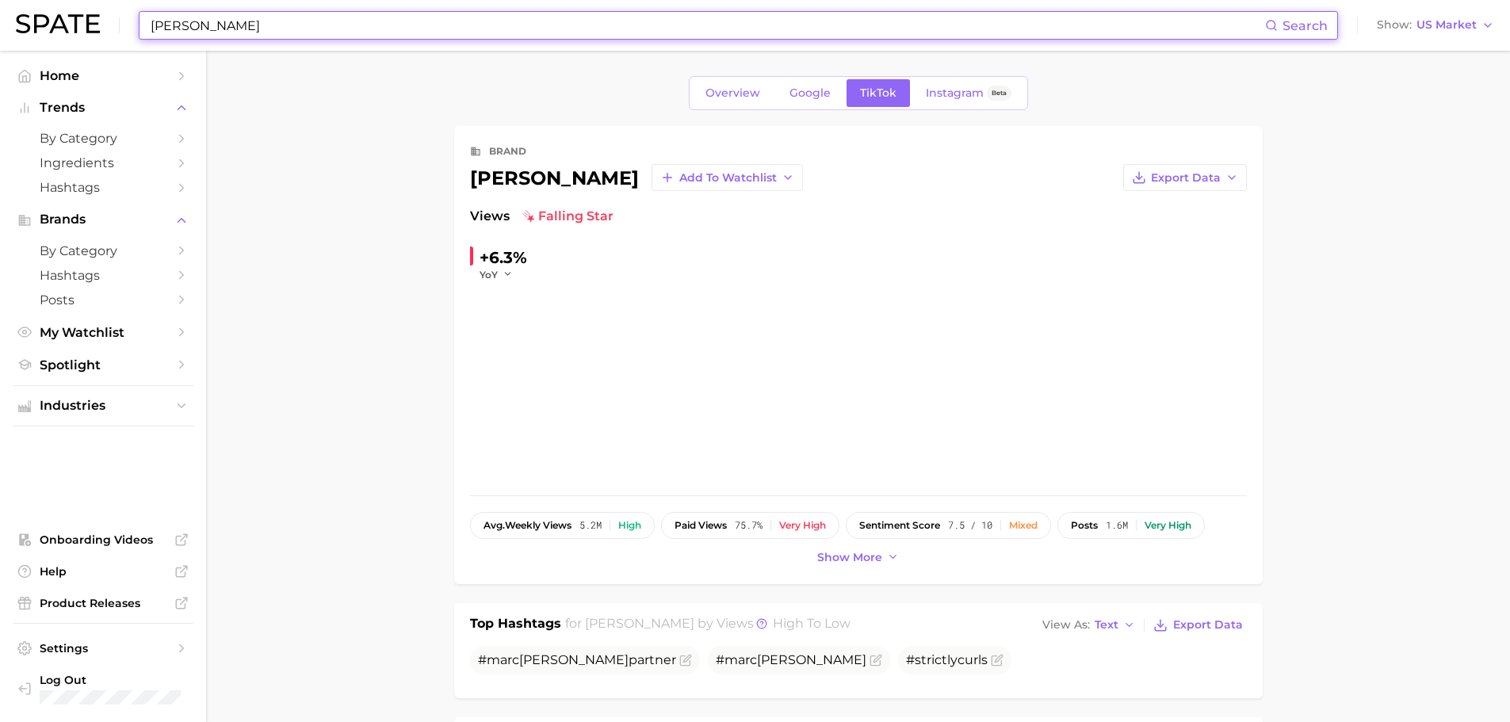 This screenshot has width=1510, height=722. What do you see at coordinates (494, 525) in the screenshot?
I see `abbr: average` at bounding box center [494, 525].